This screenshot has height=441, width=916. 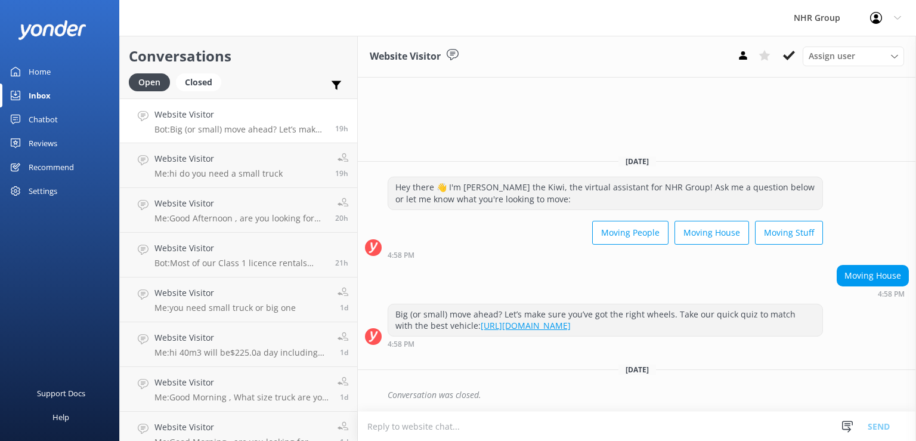 What do you see at coordinates (649, 395) in the screenshot?
I see `div: Conversation was closed.` at bounding box center [649, 395].